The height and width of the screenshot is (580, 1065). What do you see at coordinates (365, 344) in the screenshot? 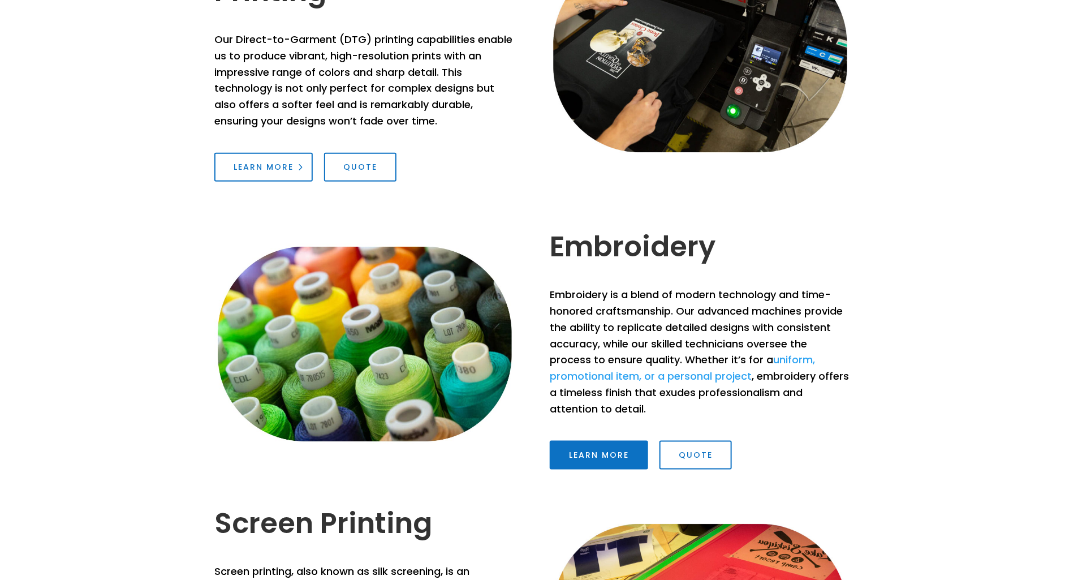
I see `img: embroideryv2` at bounding box center [365, 344].